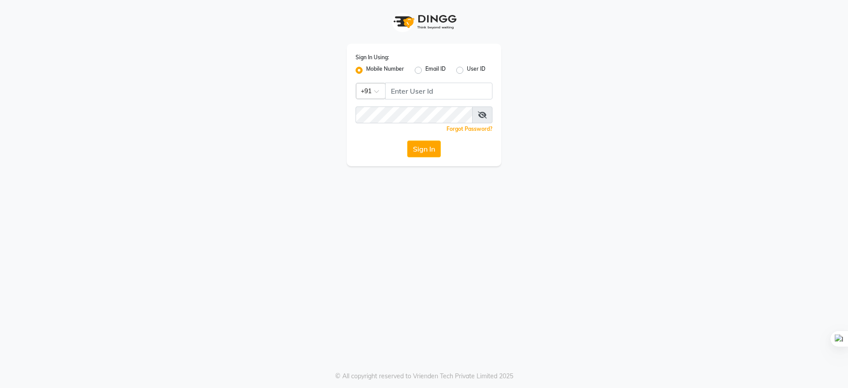 The width and height of the screenshot is (848, 388). I want to click on label: Email ID, so click(436, 70).